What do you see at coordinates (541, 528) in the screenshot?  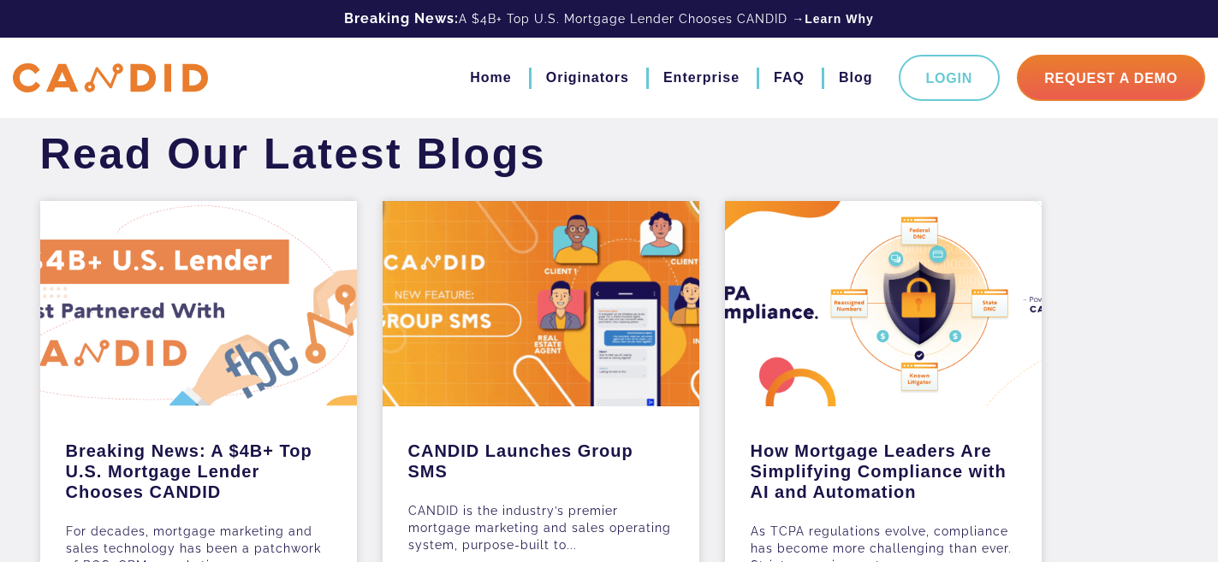 I see `p: CANDID is the industry’s premier mortgage marketing and sales operating system, purpose-built to...` at bounding box center [541, 528].